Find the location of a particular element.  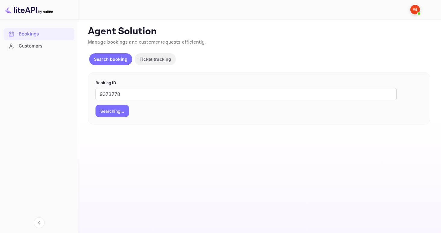

button: Searching... is located at coordinates (112, 111).